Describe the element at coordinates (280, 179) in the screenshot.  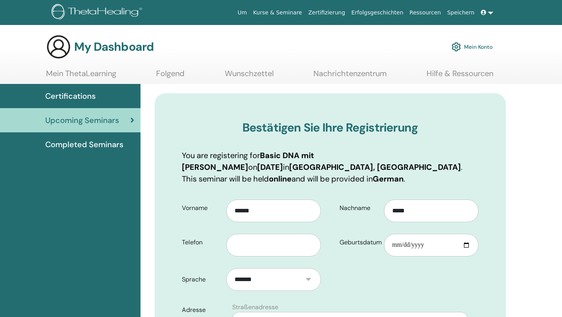
I see `b: online` at that location.